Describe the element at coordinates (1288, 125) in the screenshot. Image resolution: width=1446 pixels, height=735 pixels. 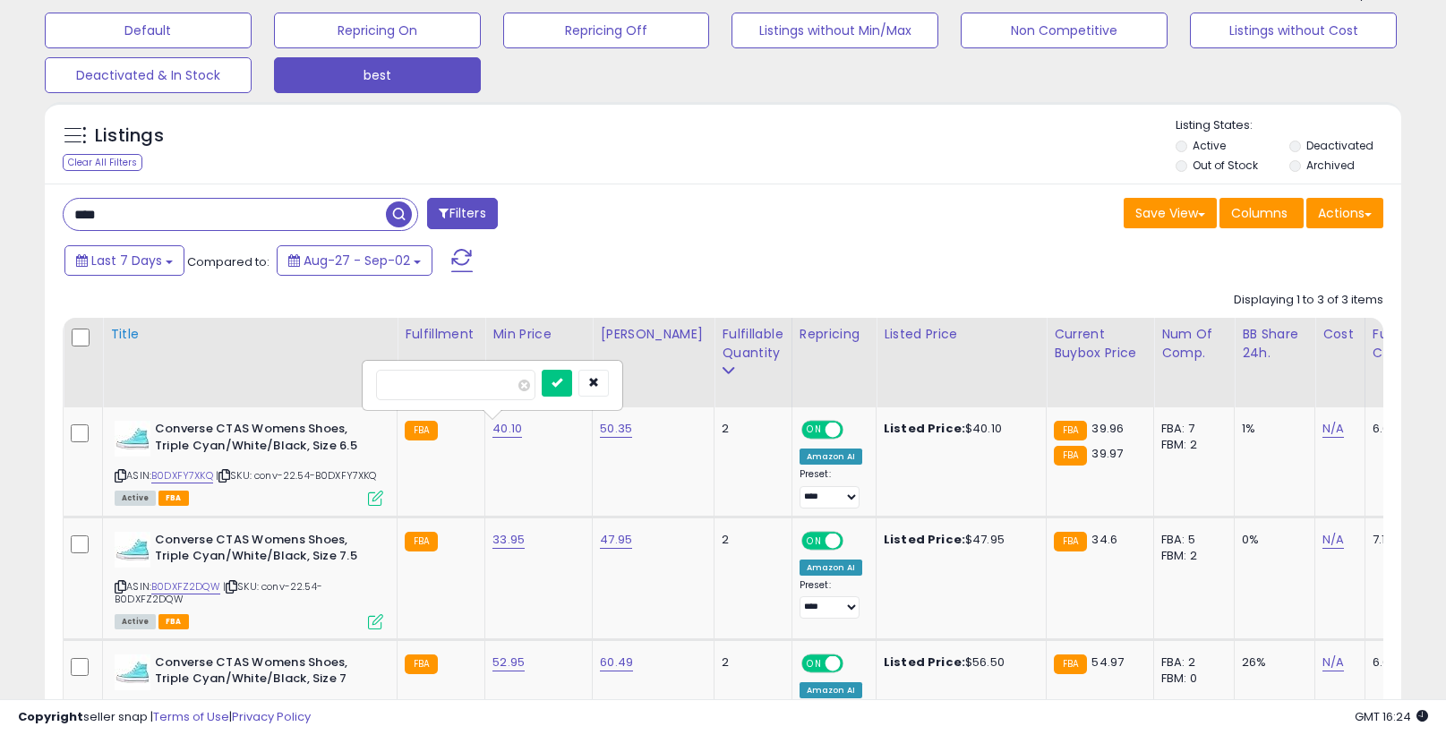
I see `p: Listing States:` at that location.